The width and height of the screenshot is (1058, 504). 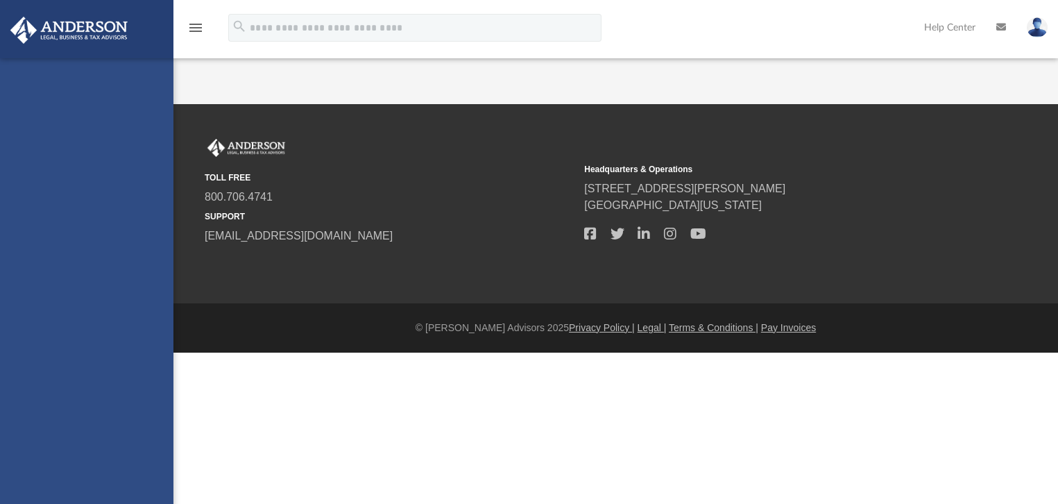 I want to click on a: 800.706.4741, so click(x=239, y=196).